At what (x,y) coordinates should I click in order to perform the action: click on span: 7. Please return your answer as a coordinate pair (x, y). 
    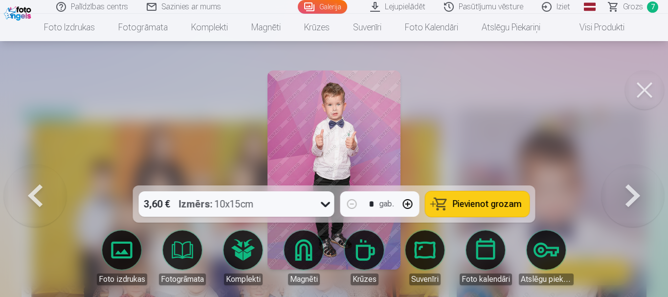
    Looking at the image, I should click on (652, 7).